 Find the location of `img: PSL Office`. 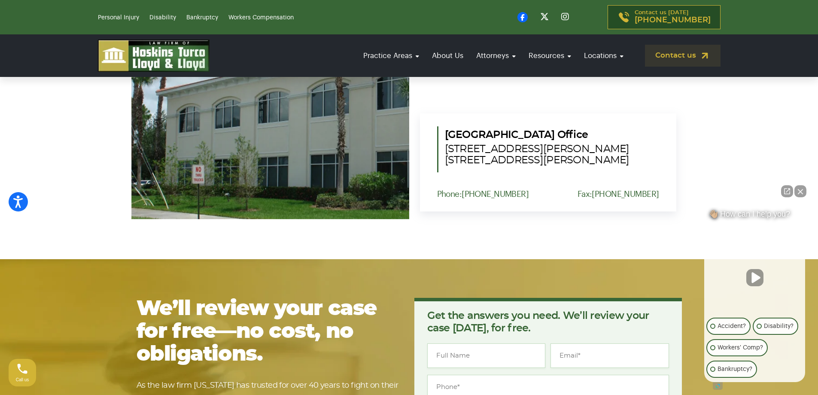

img: PSL Office is located at coordinates (270, 111).